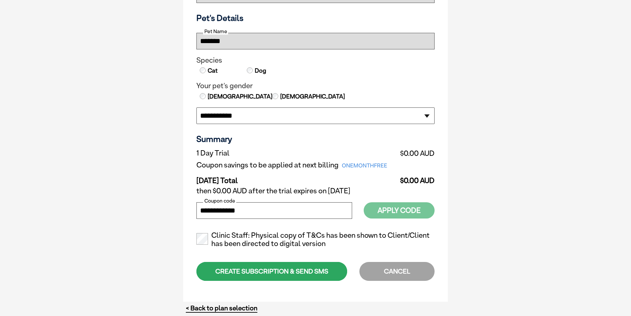 The image size is (631, 316). What do you see at coordinates (315, 86) in the screenshot?
I see `legend: Your pet's gender` at bounding box center [315, 86].